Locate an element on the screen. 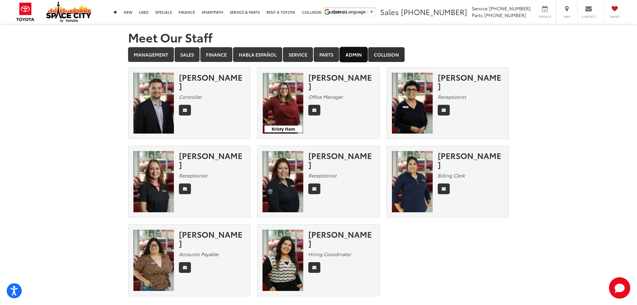 This screenshot has height=305, width=637. span: Map is located at coordinates (567, 16).